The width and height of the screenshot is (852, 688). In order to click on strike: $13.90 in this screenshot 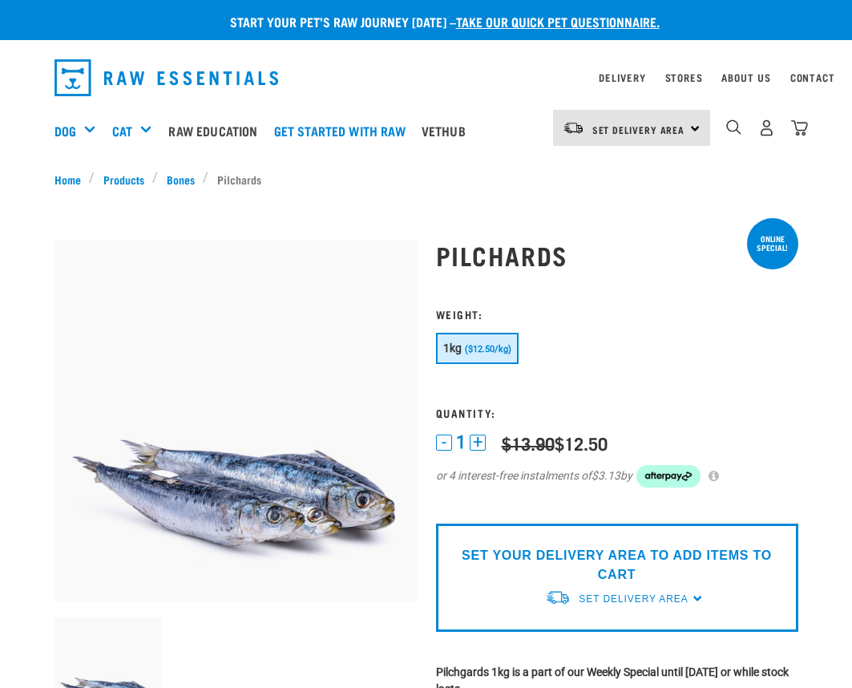, I will do `click(528, 442)`.